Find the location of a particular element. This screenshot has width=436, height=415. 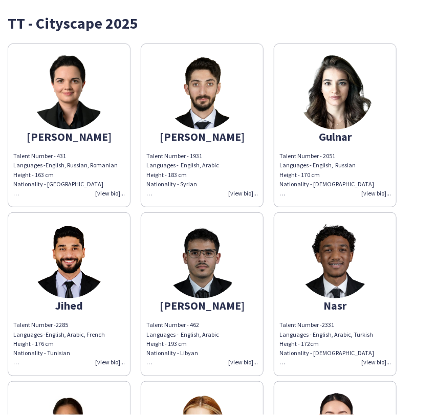

div: Nasr is located at coordinates (335, 305).